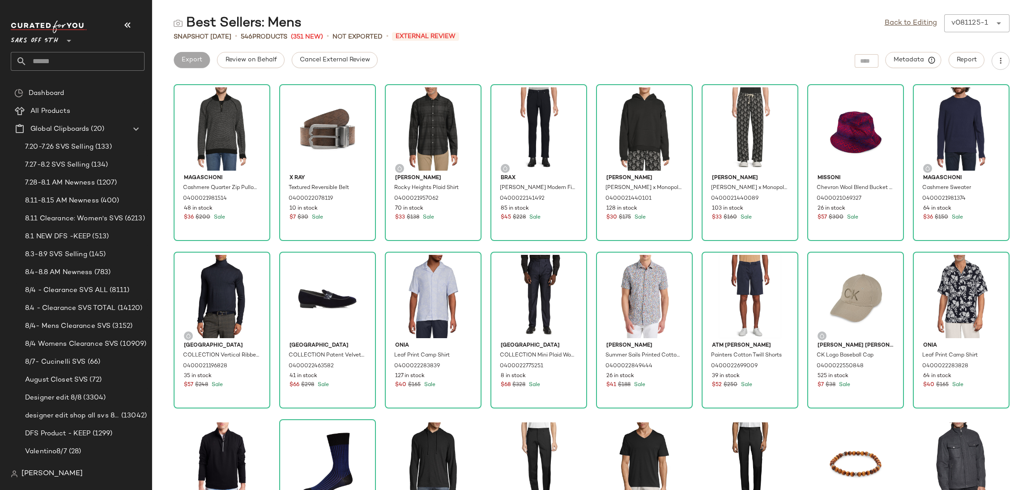 The image size is (1031, 490). Describe the element at coordinates (58, 236) in the screenshot. I see `span: 8.1 NEW DFS -KEEP` at that location.